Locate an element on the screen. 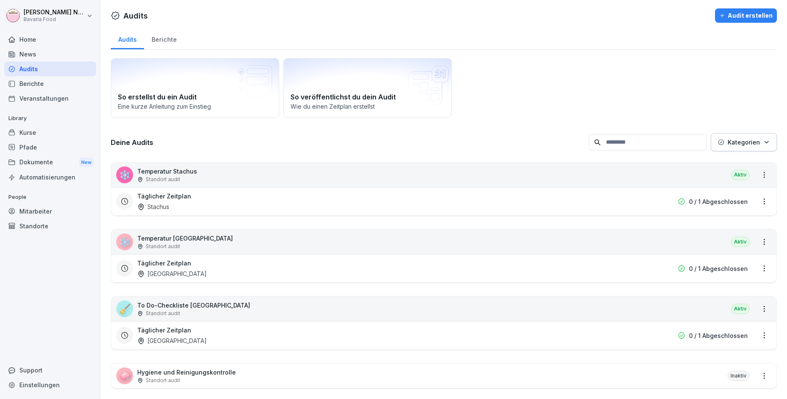 The height and width of the screenshot is (399, 787). div: Inaktiv is located at coordinates (739, 376).